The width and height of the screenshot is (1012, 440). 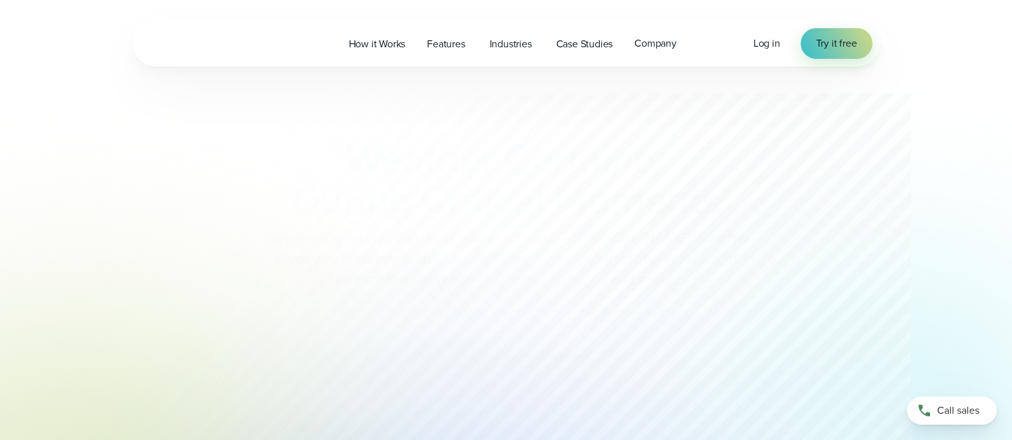 I want to click on span: Industries, so click(x=511, y=44).